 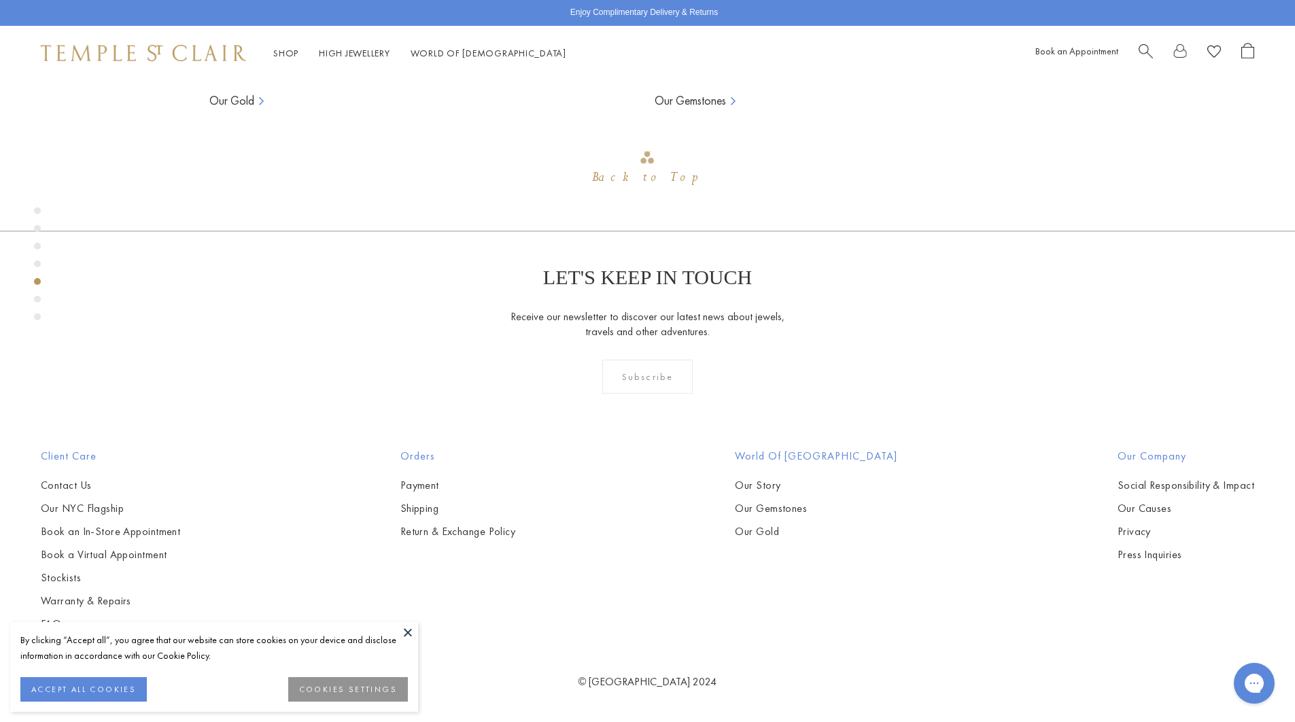 What do you see at coordinates (110, 456) in the screenshot?
I see `h2: Client Care` at bounding box center [110, 456].